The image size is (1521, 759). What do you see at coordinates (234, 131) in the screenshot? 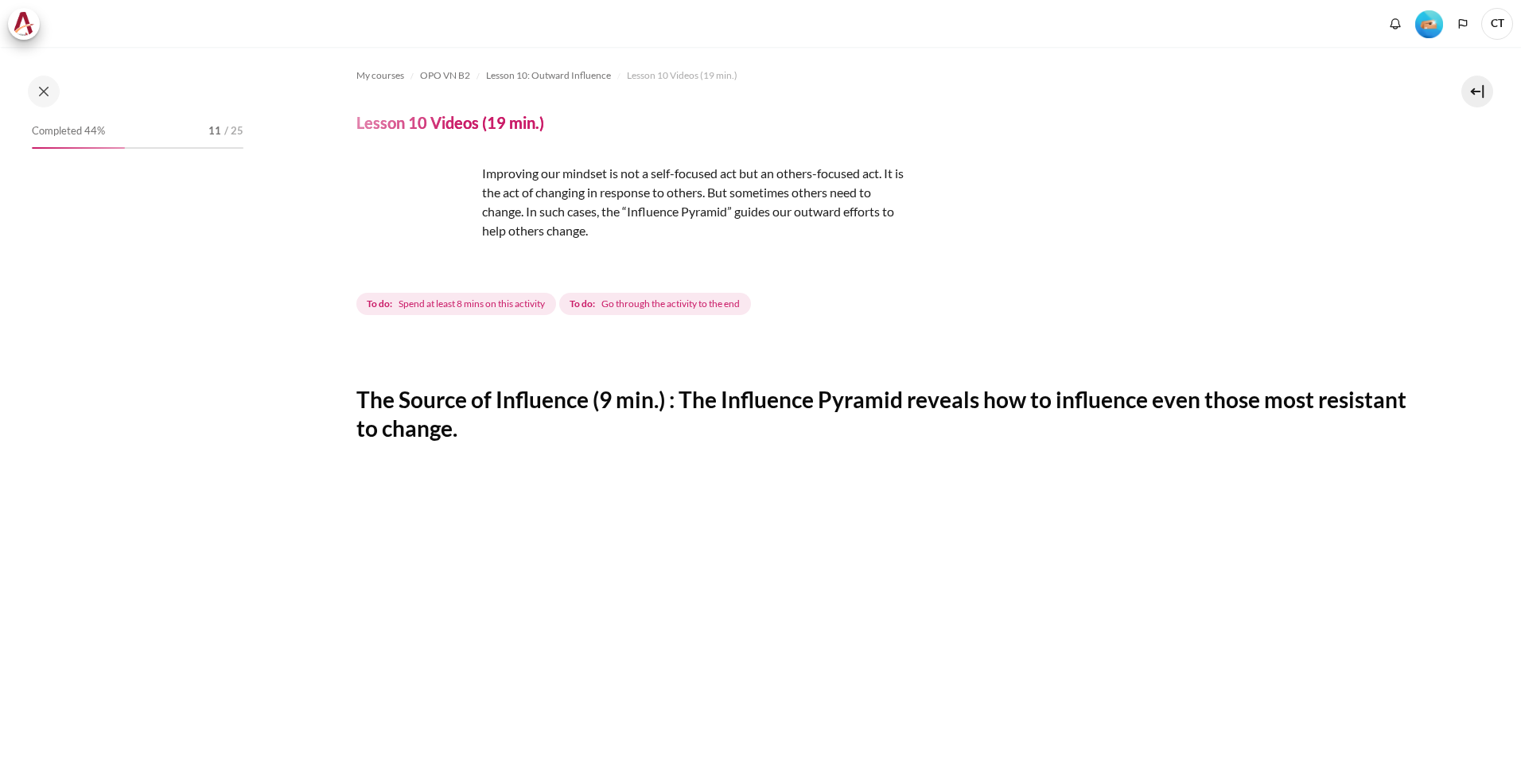
I see `span: / 25` at bounding box center [234, 131].